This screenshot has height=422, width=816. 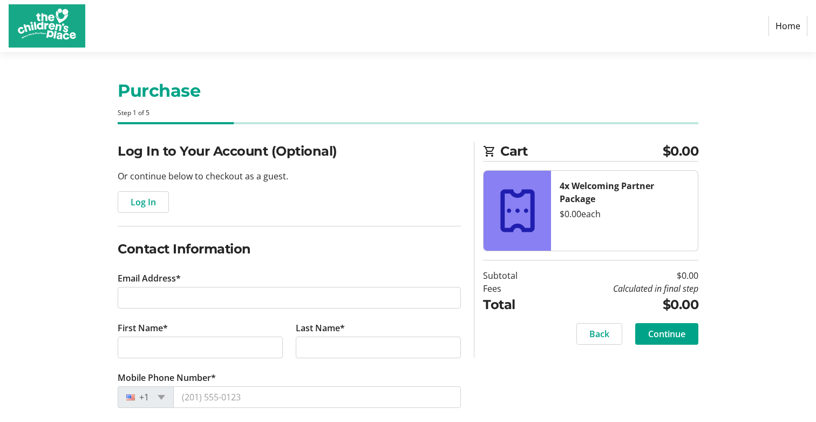 I want to click on span: Cart, so click(x=581, y=151).